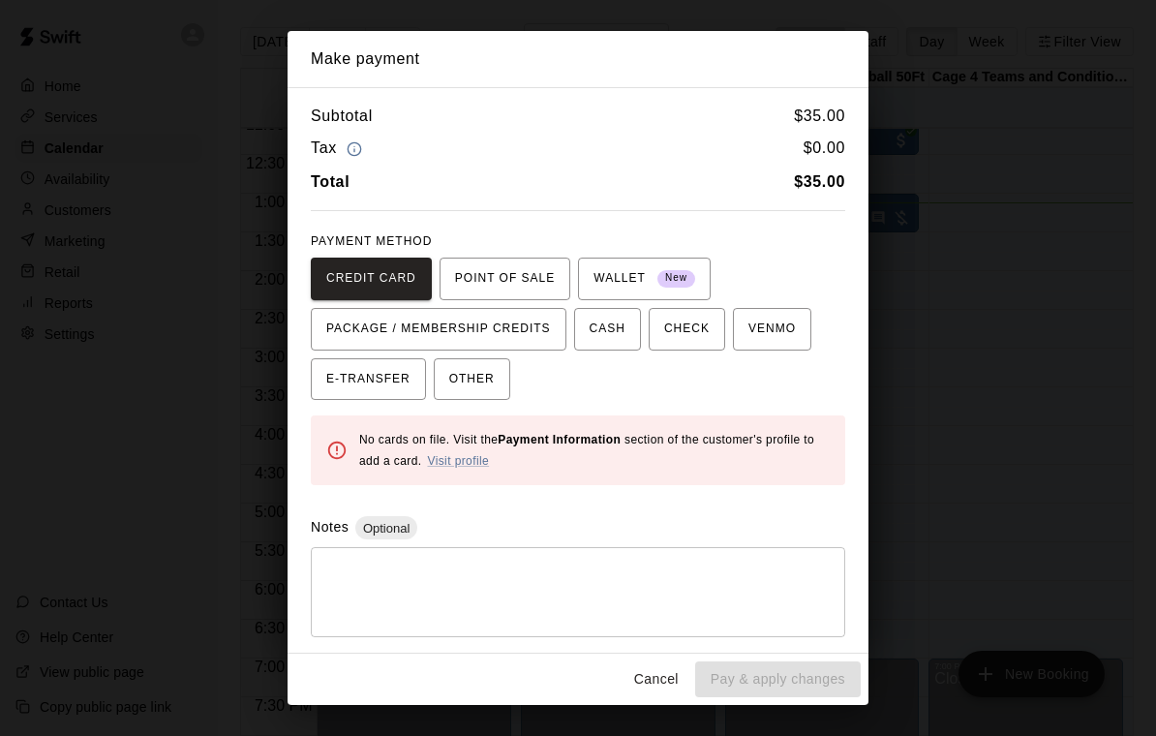 The image size is (1156, 736). Describe the element at coordinates (504, 279) in the screenshot. I see `span: POINT OF SALE` at that location.